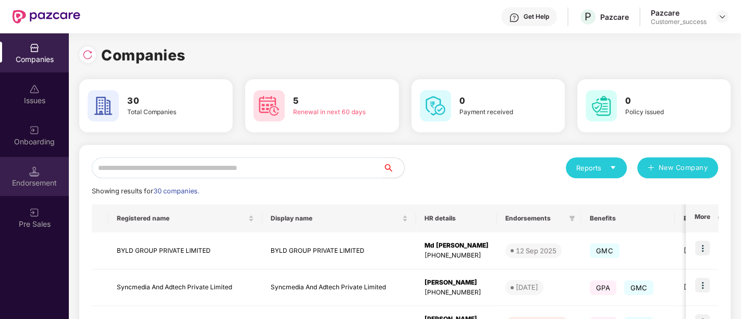 The image size is (741, 319). Describe the element at coordinates (176, 191) in the screenshot. I see `span: 30 companies.` at that location.